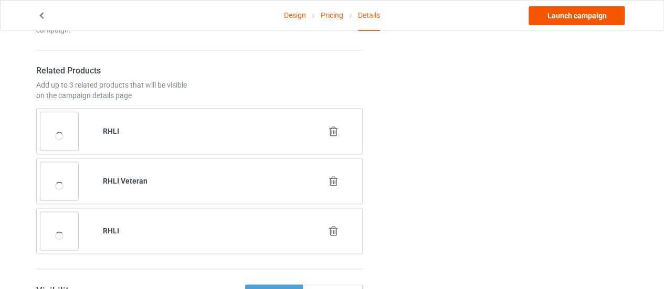  What do you see at coordinates (125, 181) in the screenshot?
I see `b: RHLI Veteran` at bounding box center [125, 181].